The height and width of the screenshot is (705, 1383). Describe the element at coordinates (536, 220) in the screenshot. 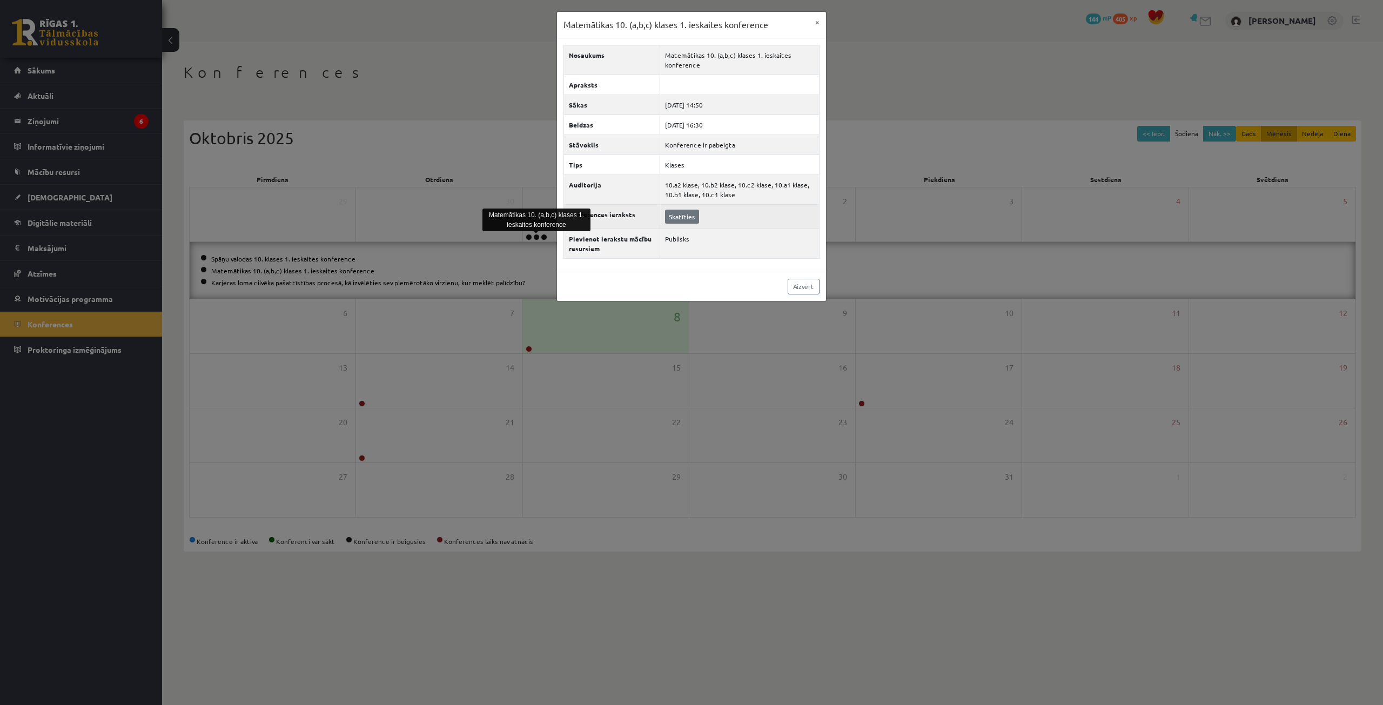

I see `div: Matemātikas 10. (a,b,c) klases 1. ieskaites konference` at that location.